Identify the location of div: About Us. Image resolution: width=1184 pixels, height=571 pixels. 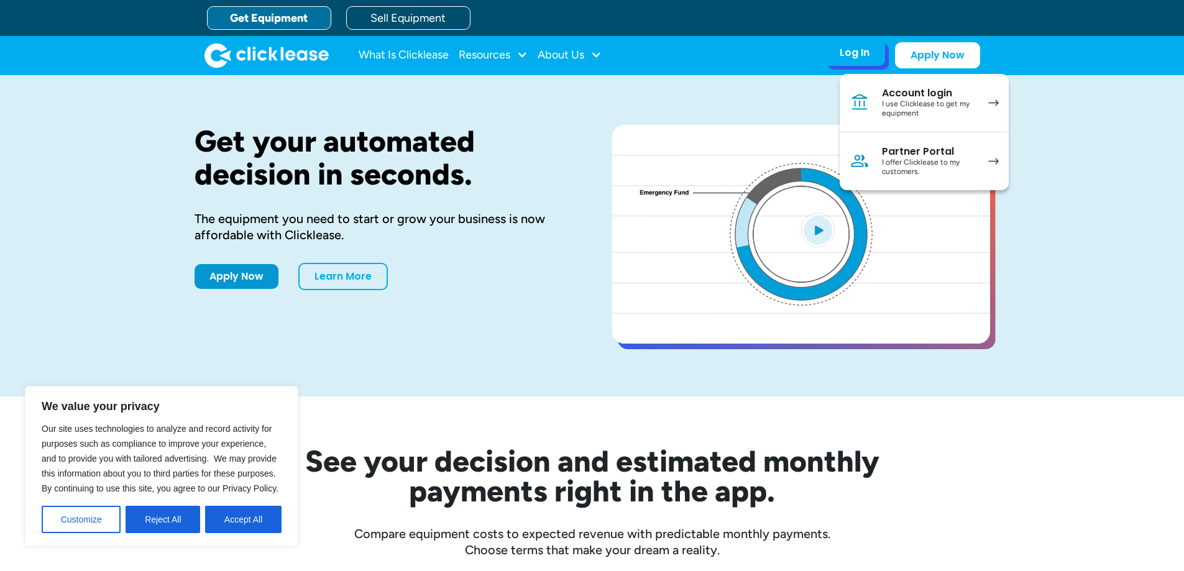
(569, 55).